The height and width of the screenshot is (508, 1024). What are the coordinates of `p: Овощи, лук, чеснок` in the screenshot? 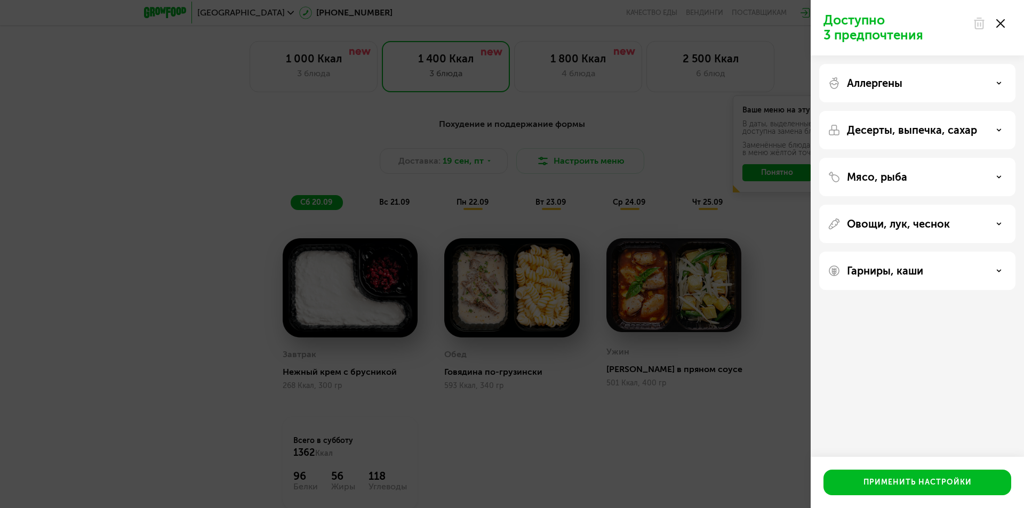 It's located at (898, 224).